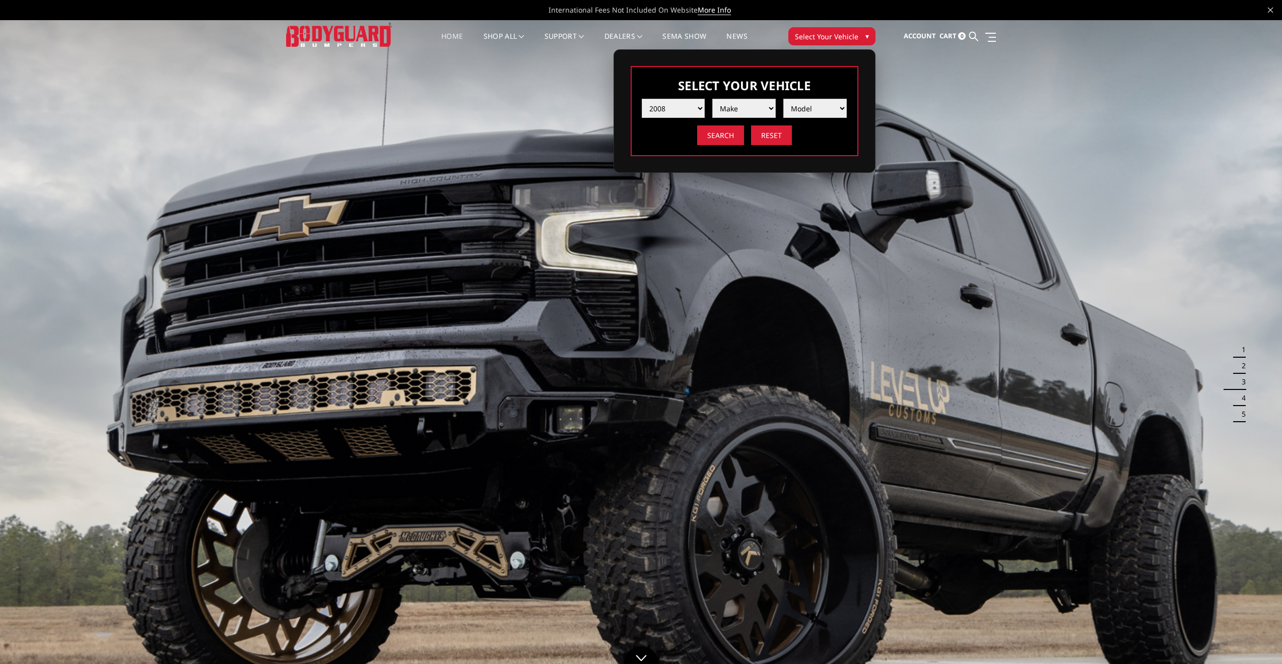  What do you see at coordinates (744, 108) in the screenshot?
I see `select: Please select the value from list.` at bounding box center [744, 108].